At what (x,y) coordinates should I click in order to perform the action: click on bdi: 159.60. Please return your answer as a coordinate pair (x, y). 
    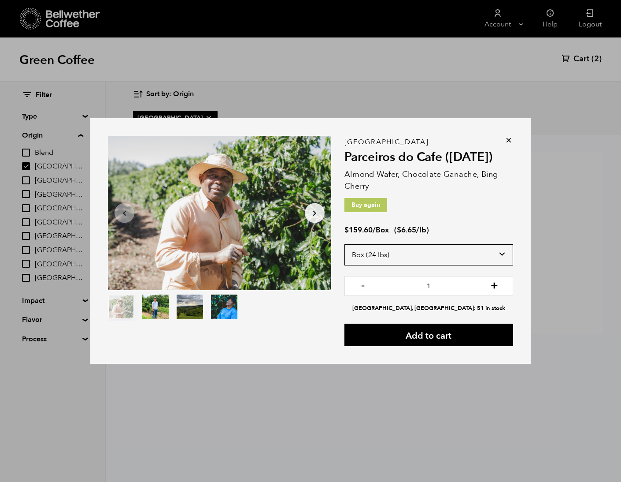
    Looking at the image, I should click on (359, 230).